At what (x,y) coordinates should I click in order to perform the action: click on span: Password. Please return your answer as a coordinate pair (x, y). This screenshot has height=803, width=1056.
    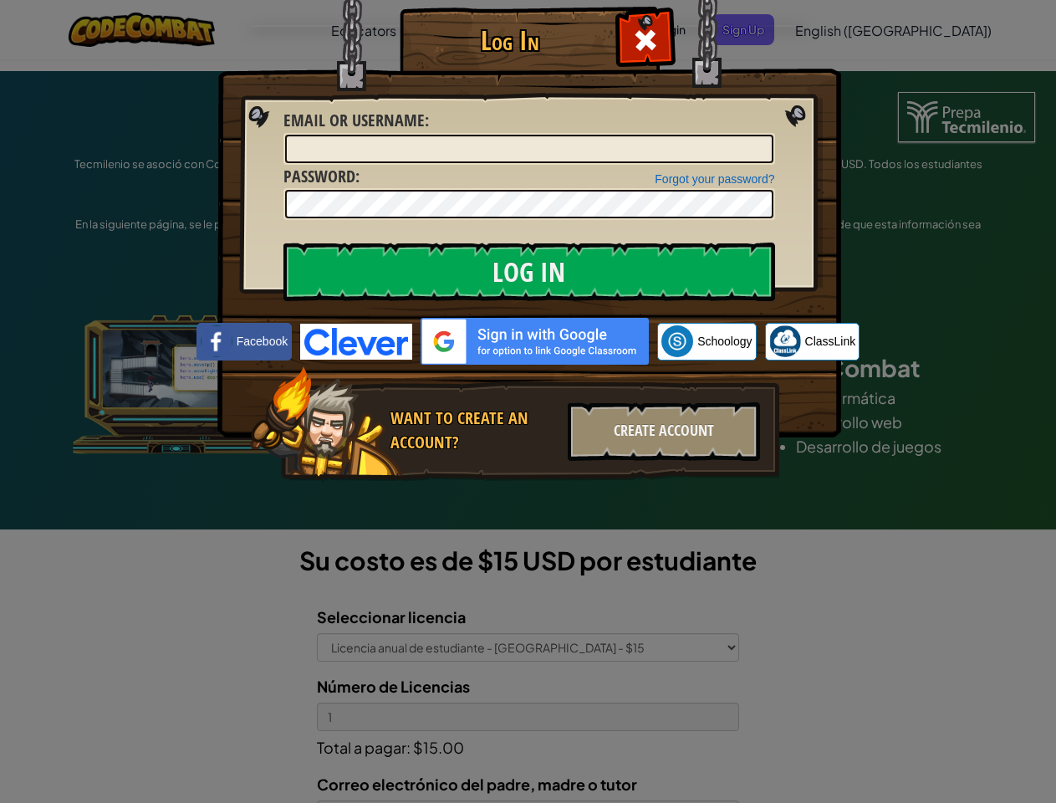
    Looking at the image, I should click on (319, 176).